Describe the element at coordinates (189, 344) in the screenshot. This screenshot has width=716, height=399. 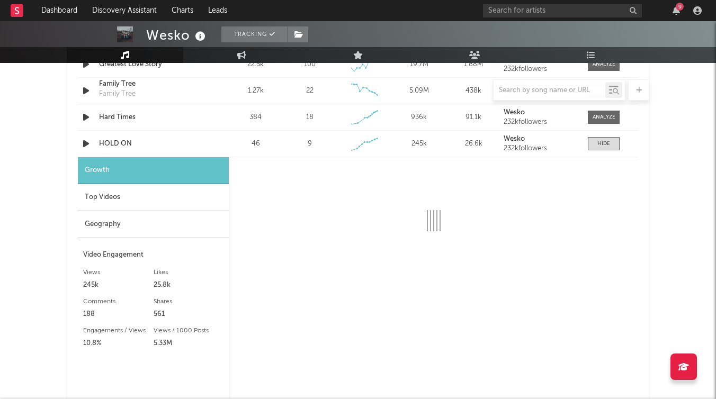
I see `div: 5.33M` at that location.